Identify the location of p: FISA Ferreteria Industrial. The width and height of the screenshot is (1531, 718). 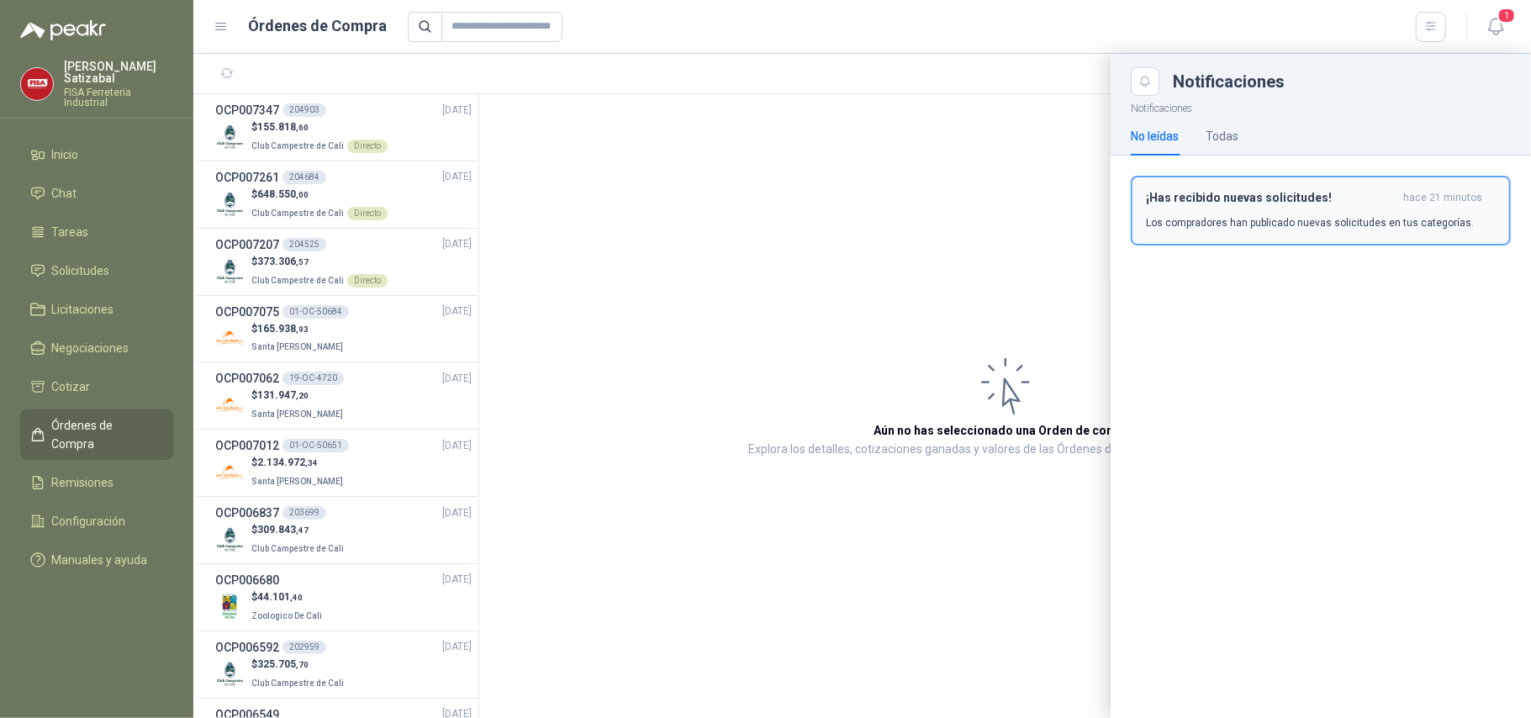
(119, 98).